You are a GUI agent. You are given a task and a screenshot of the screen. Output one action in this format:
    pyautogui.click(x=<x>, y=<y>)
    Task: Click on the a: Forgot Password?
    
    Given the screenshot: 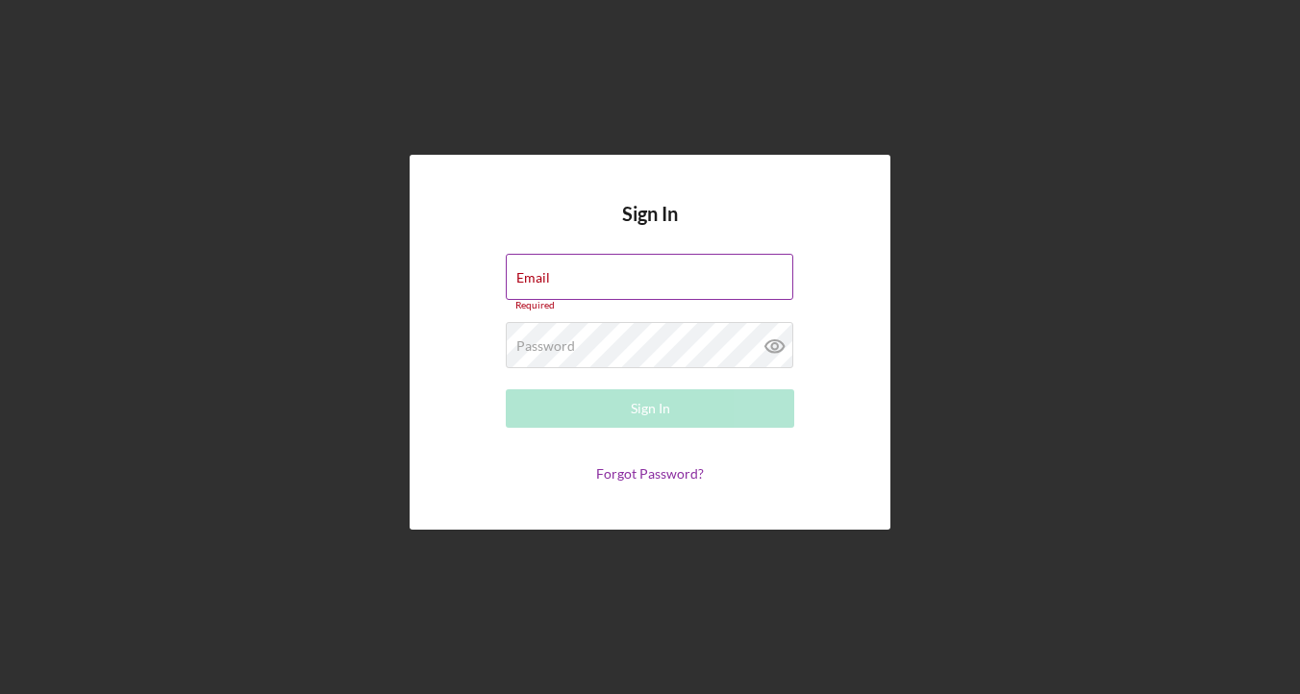 What is the action you would take?
    pyautogui.click(x=650, y=473)
    